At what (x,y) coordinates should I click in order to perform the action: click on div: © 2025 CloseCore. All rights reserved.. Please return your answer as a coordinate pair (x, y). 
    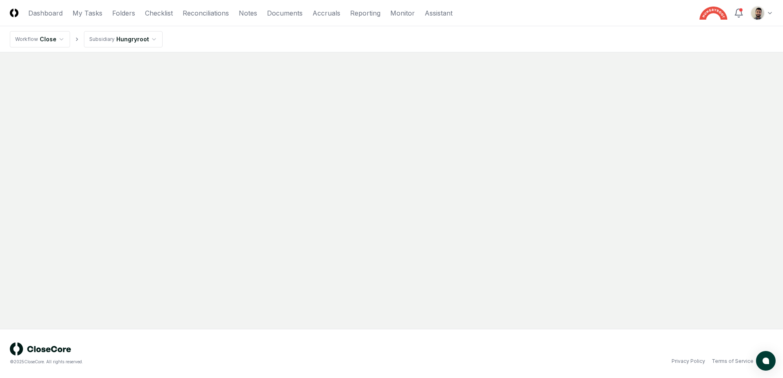
    Looking at the image, I should click on (201, 362).